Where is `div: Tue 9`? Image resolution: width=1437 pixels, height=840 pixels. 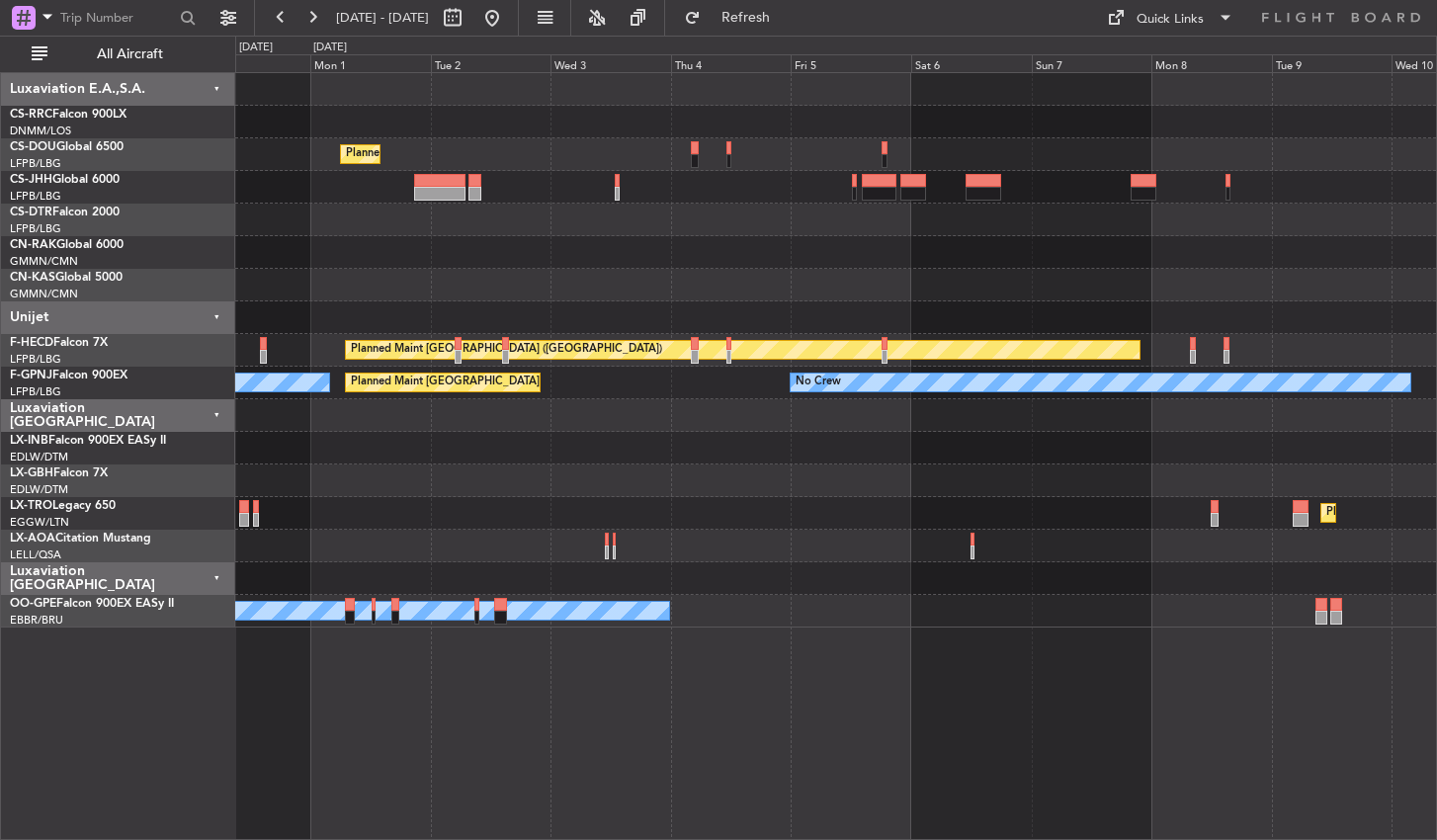
div: Tue 9 is located at coordinates (1332, 63).